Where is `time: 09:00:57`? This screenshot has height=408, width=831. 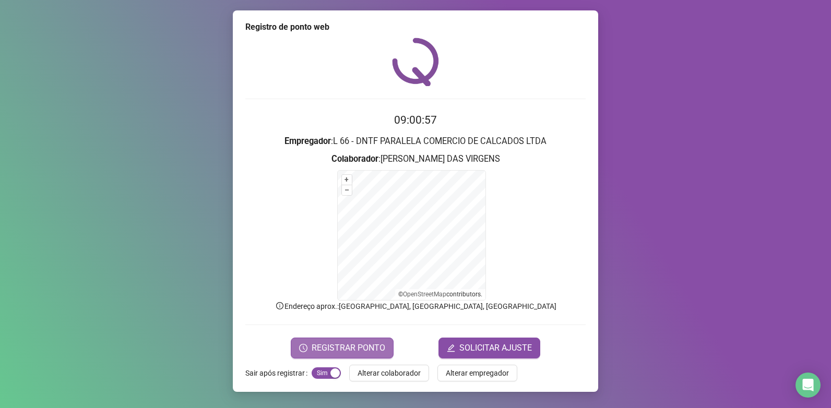 time: 09:00:57 is located at coordinates (416, 120).